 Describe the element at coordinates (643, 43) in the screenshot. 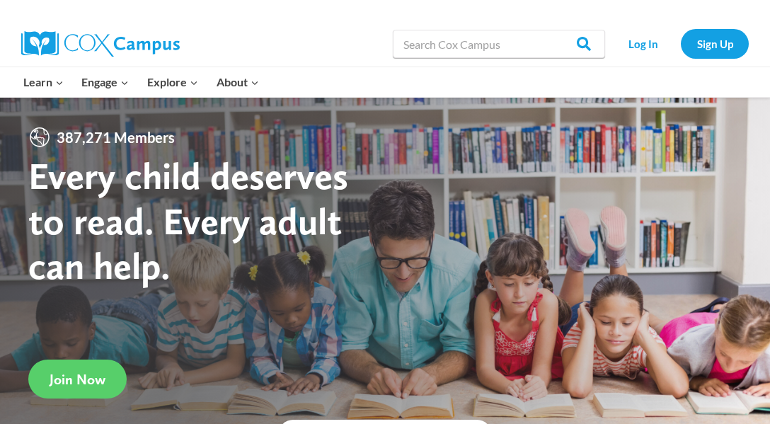

I see `a: Log In` at that location.